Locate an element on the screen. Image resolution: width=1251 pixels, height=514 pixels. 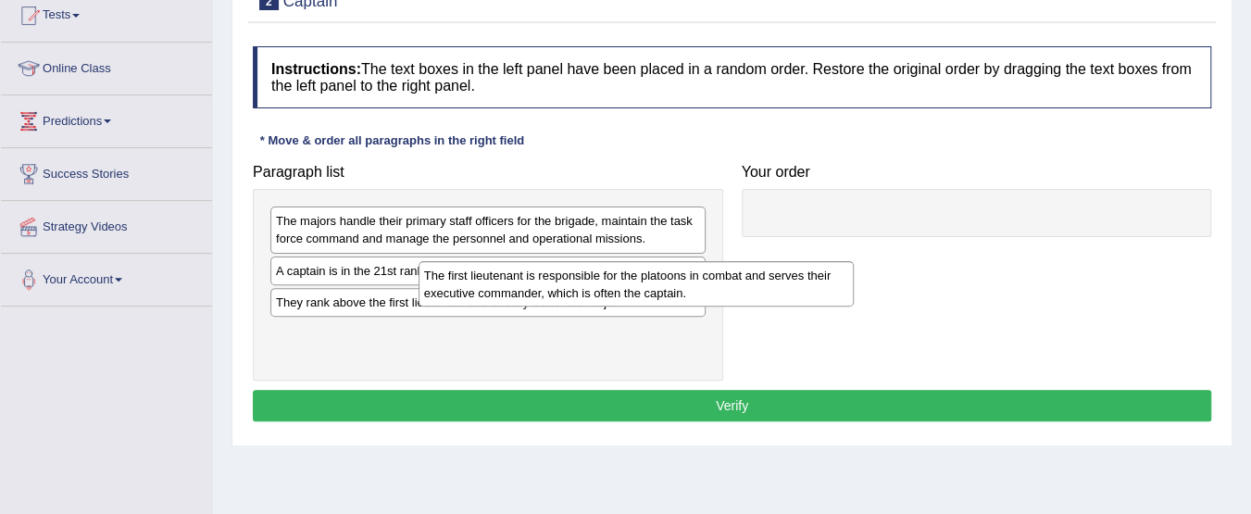
div: The majors handle their primary staff officers for the brigade, maintain the task force command a... is located at coordinates (488, 230).